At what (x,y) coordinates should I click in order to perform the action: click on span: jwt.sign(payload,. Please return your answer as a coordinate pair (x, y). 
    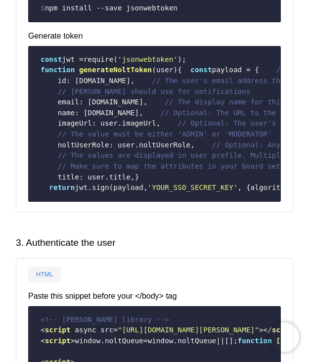
    Looking at the image, I should click on (111, 187).